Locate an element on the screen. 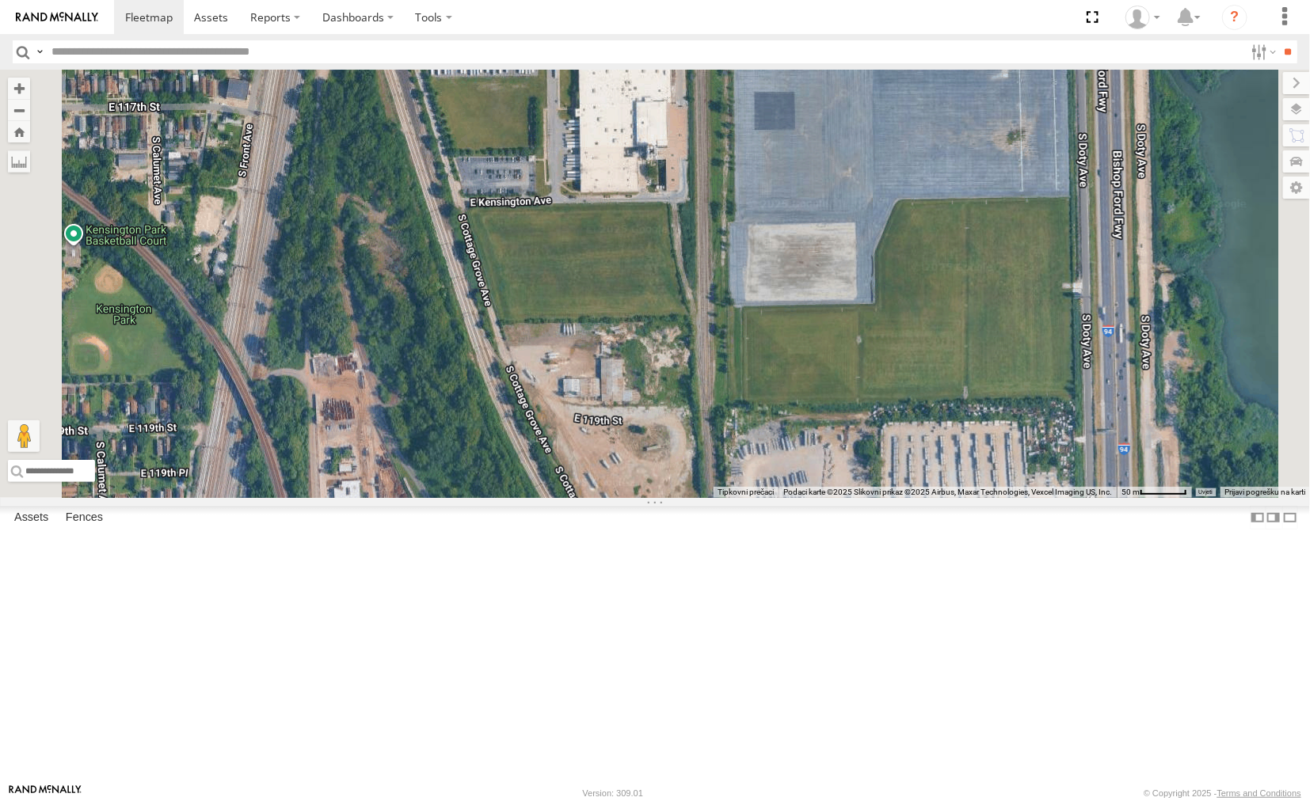 Image resolution: width=1310 pixels, height=801 pixels. label: Search Filter Options is located at coordinates (1261, 51).